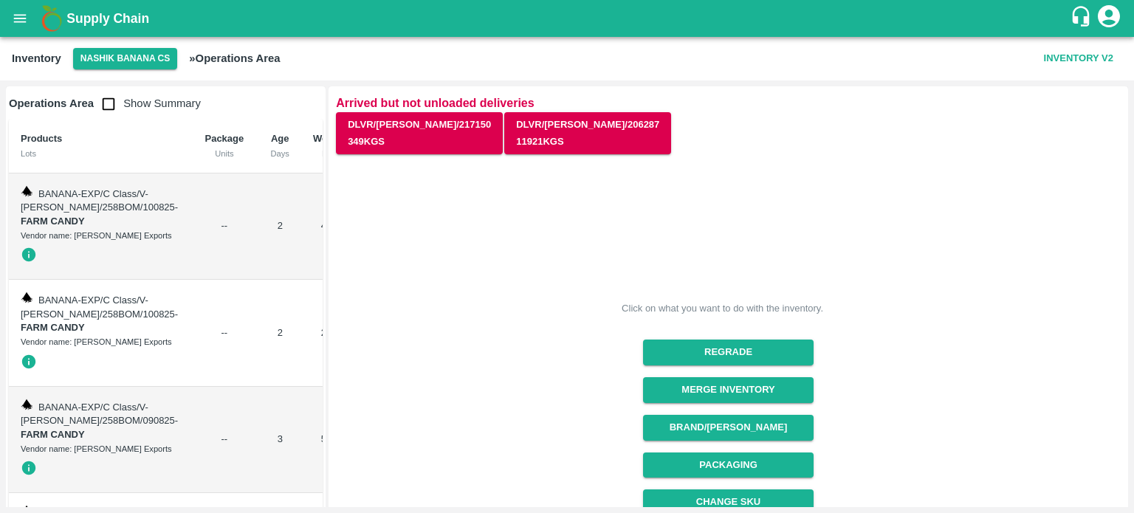 Image resolution: width=1134 pixels, height=513 pixels. What do you see at coordinates (329, 154) in the screenshot?
I see `div: Kgs` at bounding box center [329, 154].